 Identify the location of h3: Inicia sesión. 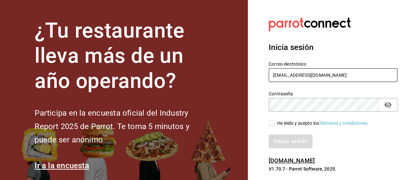
(333, 47).